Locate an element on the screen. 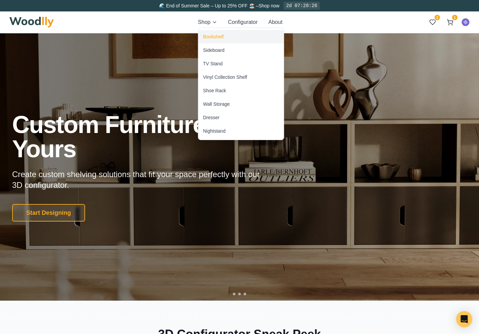 This screenshot has height=334, width=479. div: Dresser is located at coordinates (211, 117).